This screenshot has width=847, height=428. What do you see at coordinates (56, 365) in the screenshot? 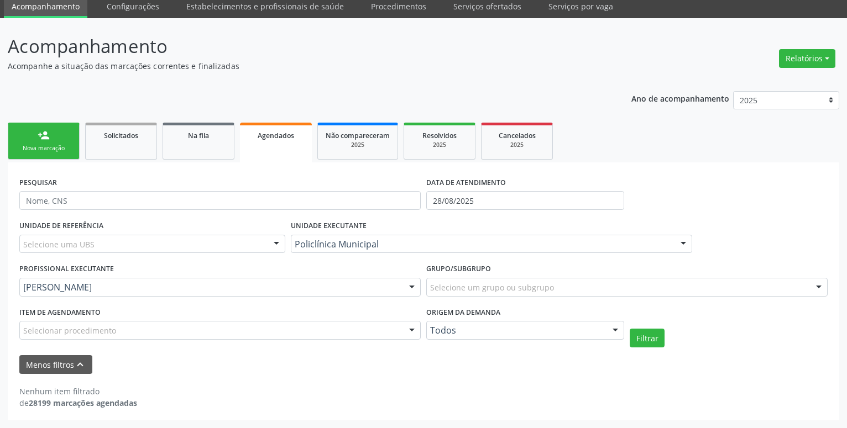
I see `button: Menos filtroskeyboard_arrow_up` at bounding box center [56, 365].